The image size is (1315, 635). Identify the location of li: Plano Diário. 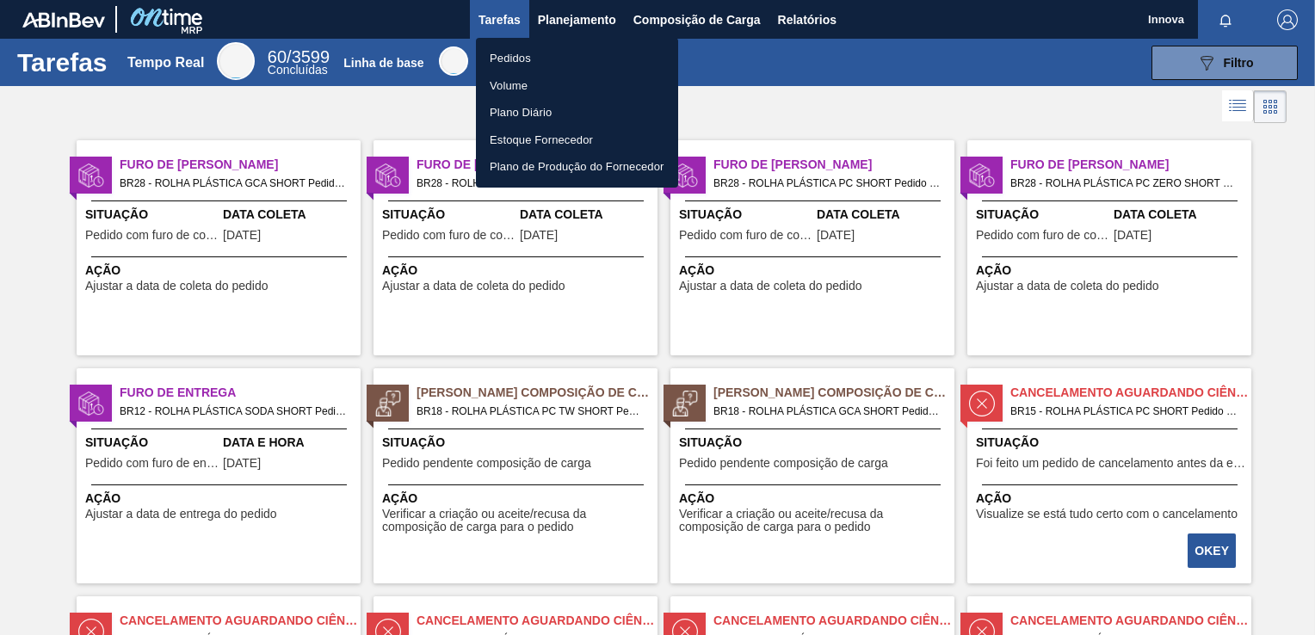
(577, 113).